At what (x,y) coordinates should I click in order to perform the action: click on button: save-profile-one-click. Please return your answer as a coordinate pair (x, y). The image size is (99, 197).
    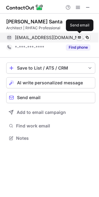
    Looking at the image, I should click on (51, 68).